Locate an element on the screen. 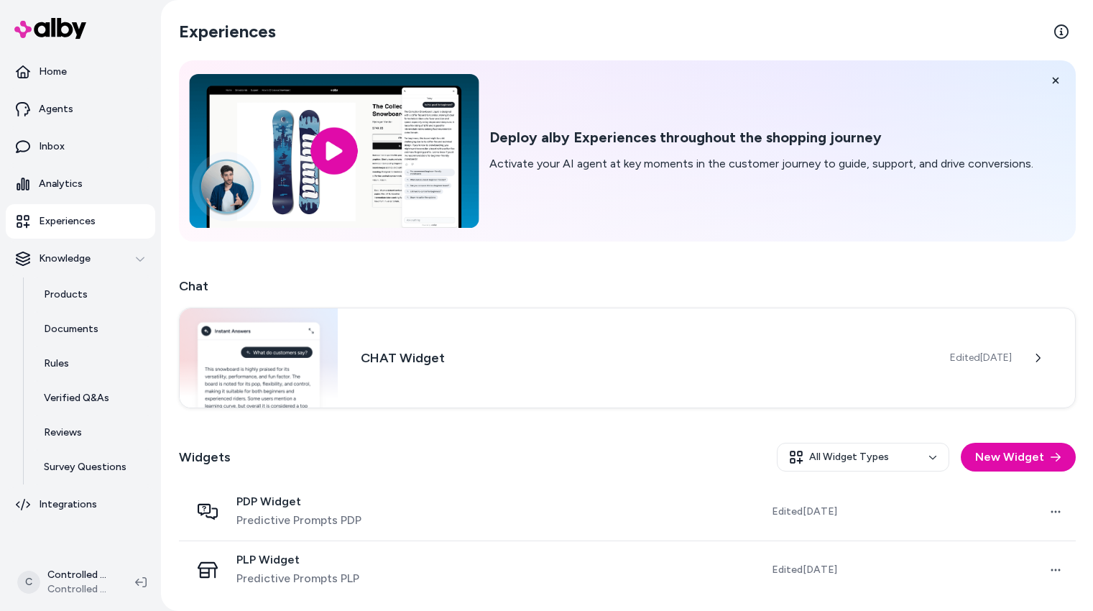 The height and width of the screenshot is (611, 1093). a: Agents is located at coordinates (80, 109).